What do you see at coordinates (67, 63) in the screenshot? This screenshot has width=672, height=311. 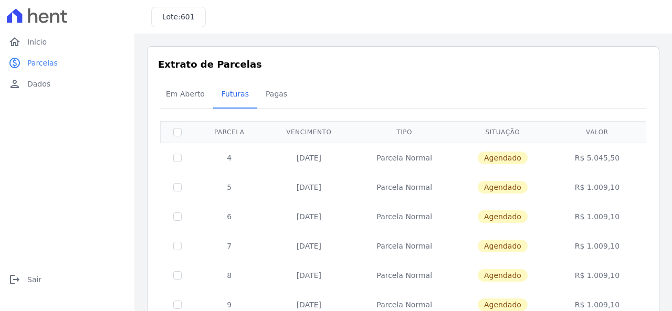 I see `a: paidParcelas` at bounding box center [67, 63].